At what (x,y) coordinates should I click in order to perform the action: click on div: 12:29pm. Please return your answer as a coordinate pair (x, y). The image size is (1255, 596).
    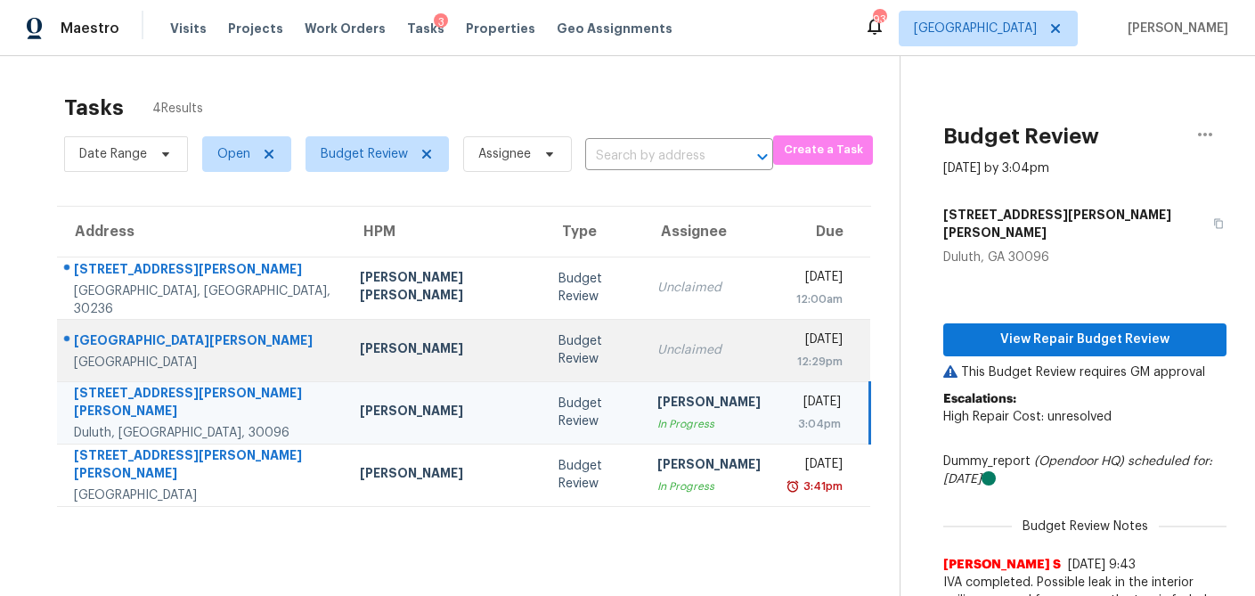
    Looking at the image, I should click on (816, 362).